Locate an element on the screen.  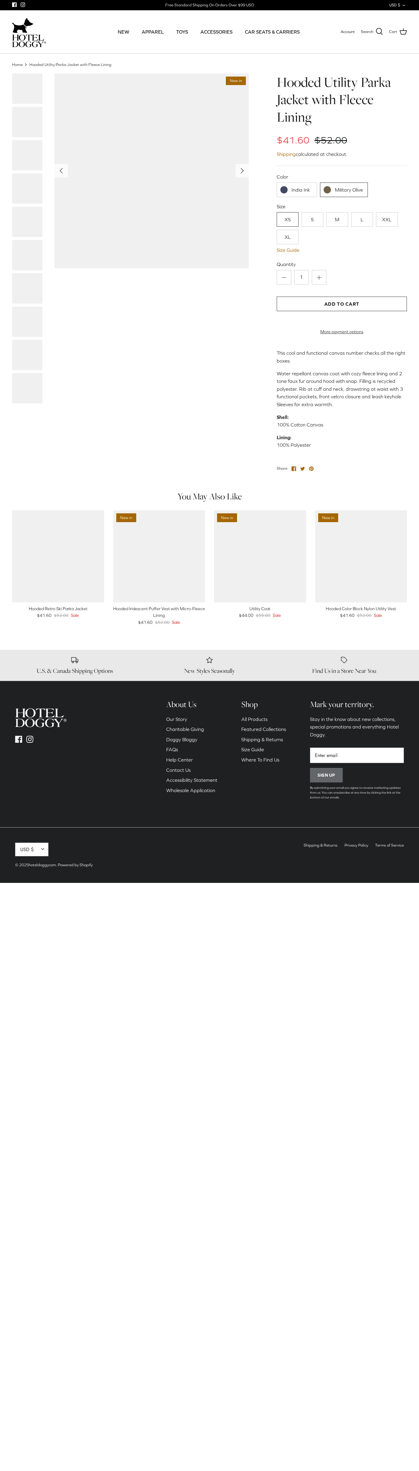
span: © 2025 . is located at coordinates (36, 865).